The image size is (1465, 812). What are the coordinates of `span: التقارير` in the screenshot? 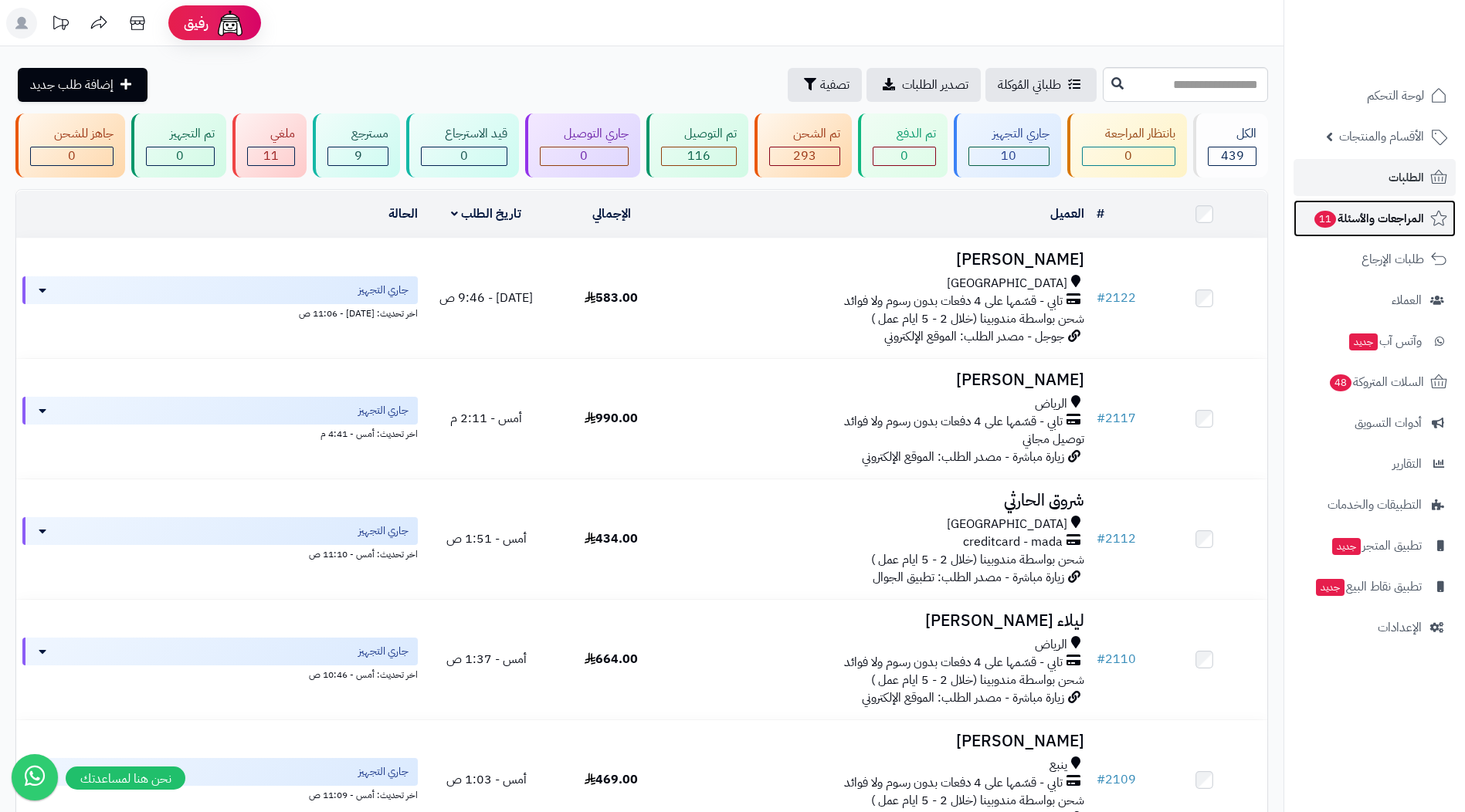 It's located at (1407, 464).